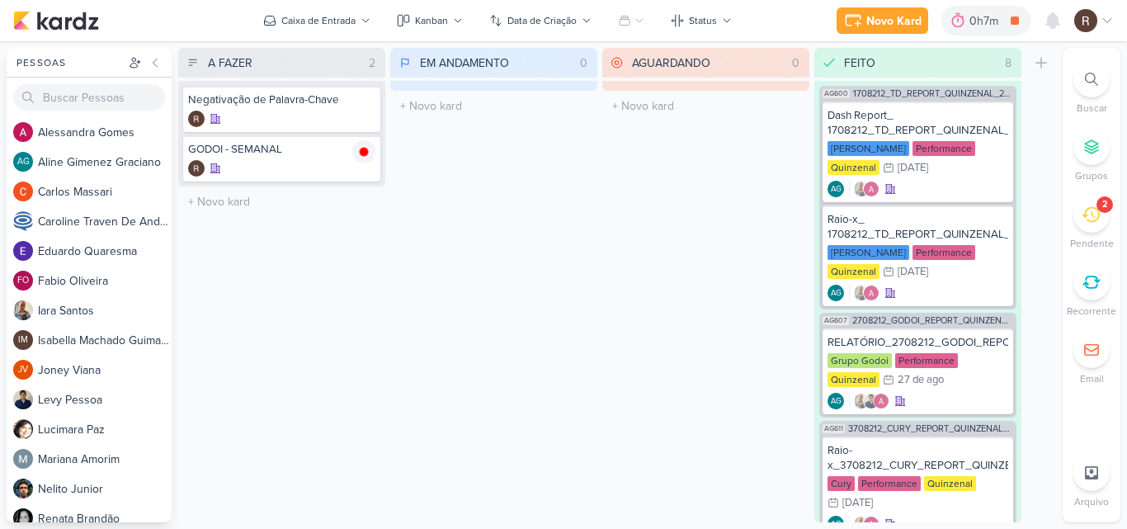 The width and height of the screenshot is (1127, 529). What do you see at coordinates (986, 21) in the screenshot?
I see `div: 0h7m` at bounding box center [986, 21].